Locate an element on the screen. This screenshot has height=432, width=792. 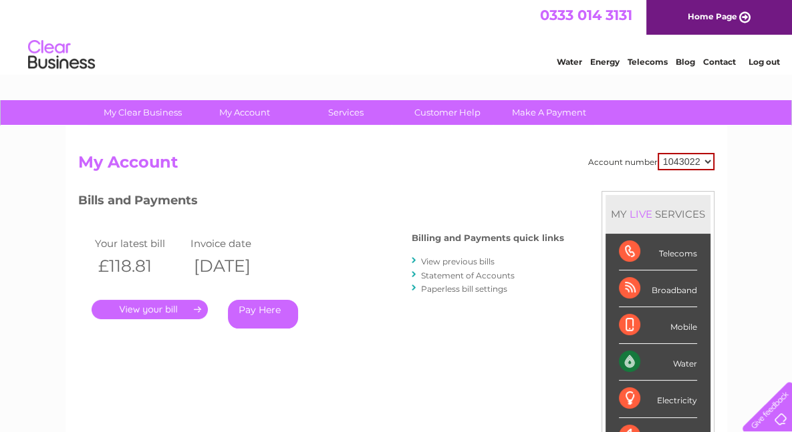
a: My Clear Business is located at coordinates (142, 112).